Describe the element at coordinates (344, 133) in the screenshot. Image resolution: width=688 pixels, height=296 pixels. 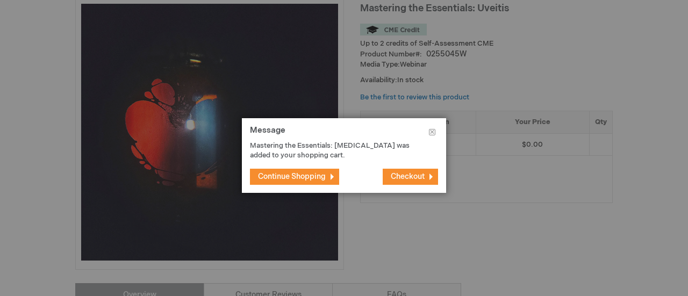
I see `h1: Message` at that location.